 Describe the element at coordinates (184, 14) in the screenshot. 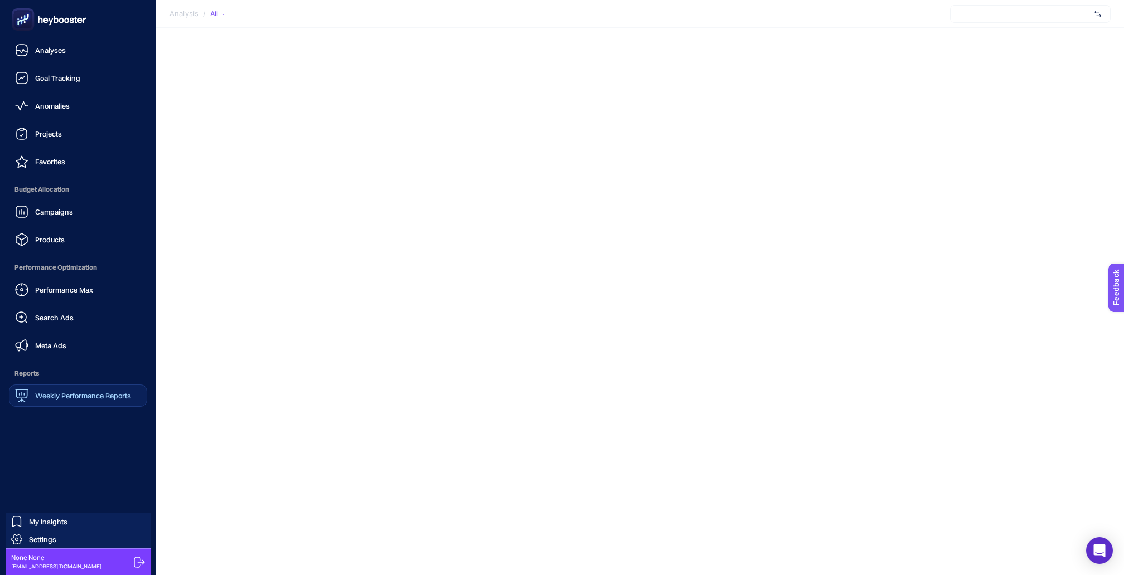

I see `span: Analysis` at that location.